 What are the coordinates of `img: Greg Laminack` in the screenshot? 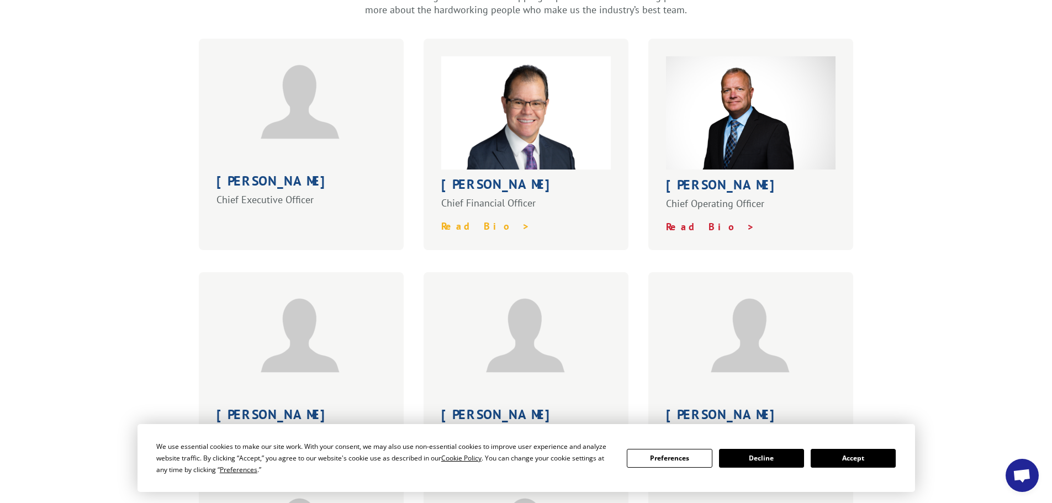 It's located at (751, 113).